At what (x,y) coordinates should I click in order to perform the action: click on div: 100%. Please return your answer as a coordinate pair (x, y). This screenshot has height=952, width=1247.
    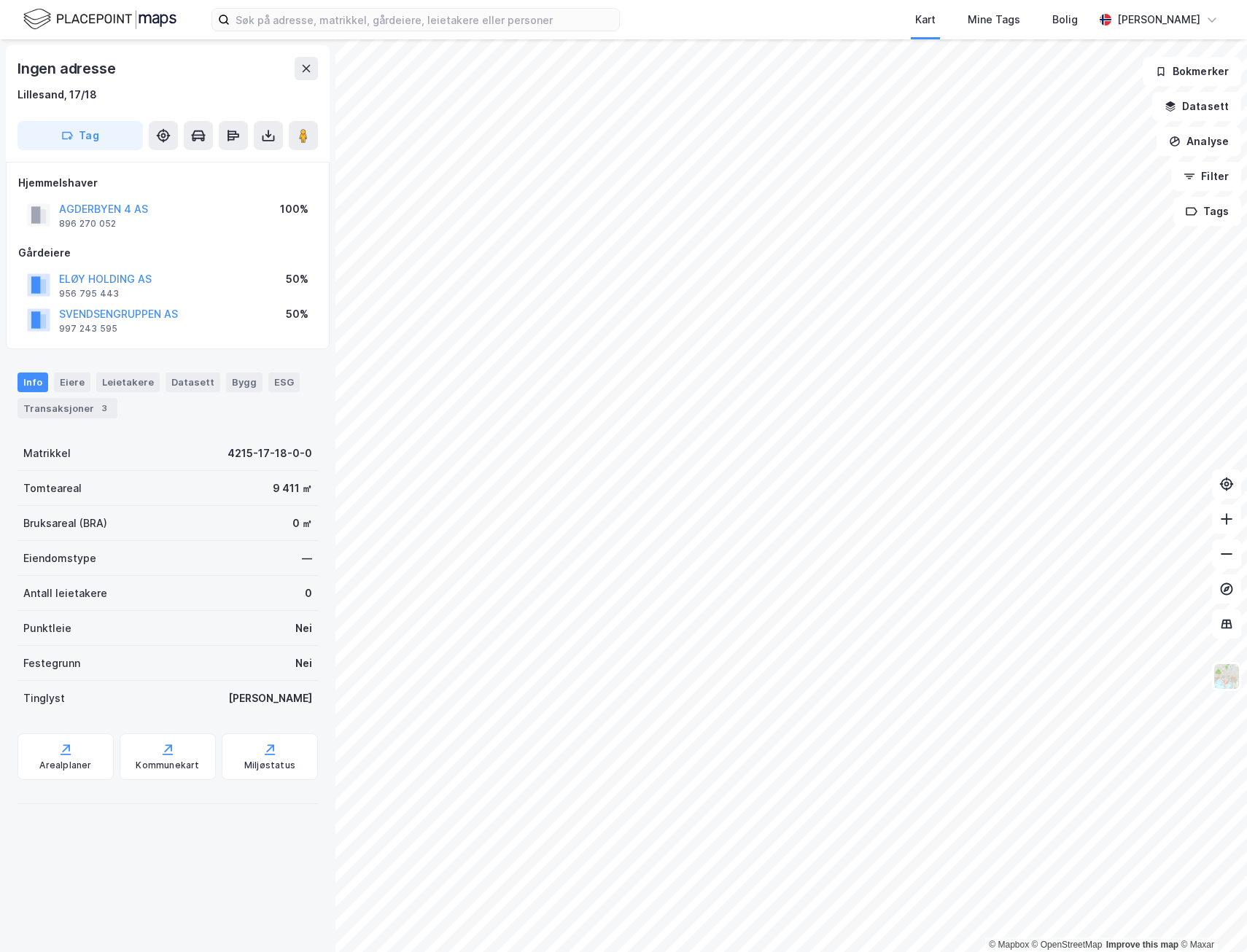
    Looking at the image, I should click on (294, 209).